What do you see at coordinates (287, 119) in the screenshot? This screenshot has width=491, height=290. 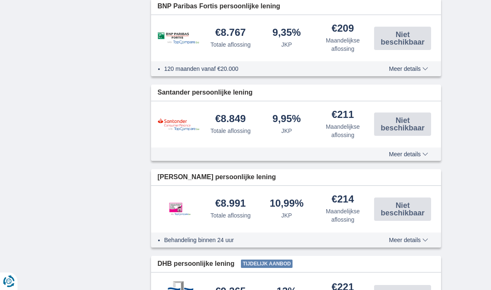 I see `div: 9,95%` at bounding box center [287, 119].